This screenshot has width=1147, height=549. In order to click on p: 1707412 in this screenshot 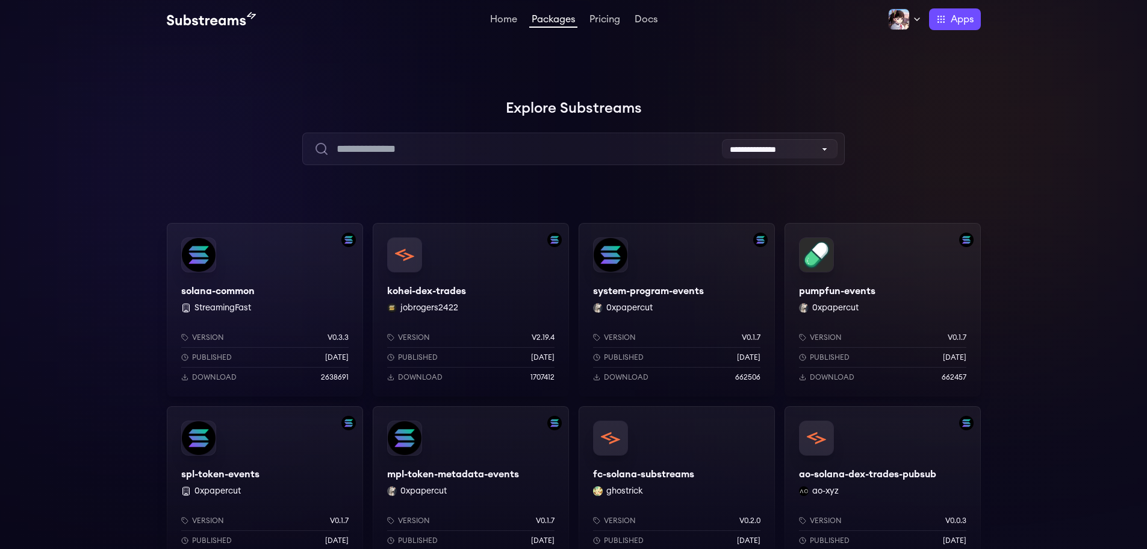, I will do `click(543, 377)`.